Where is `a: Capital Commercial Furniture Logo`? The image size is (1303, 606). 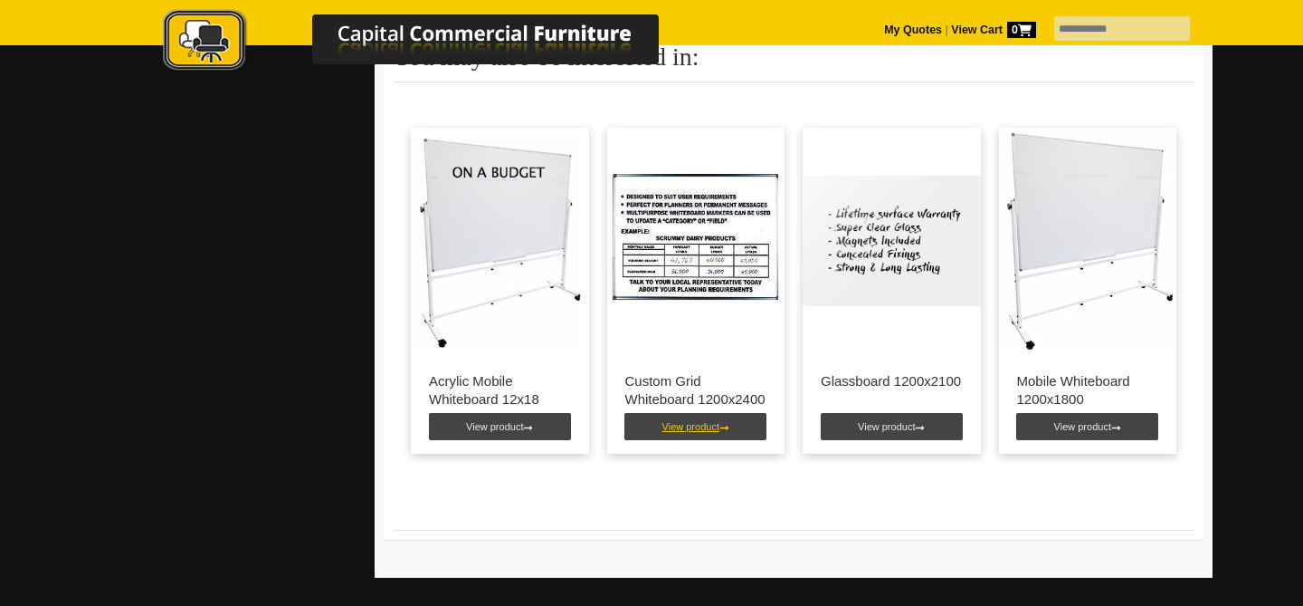 a: Capital Commercial Furniture Logo is located at coordinates (430, 44).